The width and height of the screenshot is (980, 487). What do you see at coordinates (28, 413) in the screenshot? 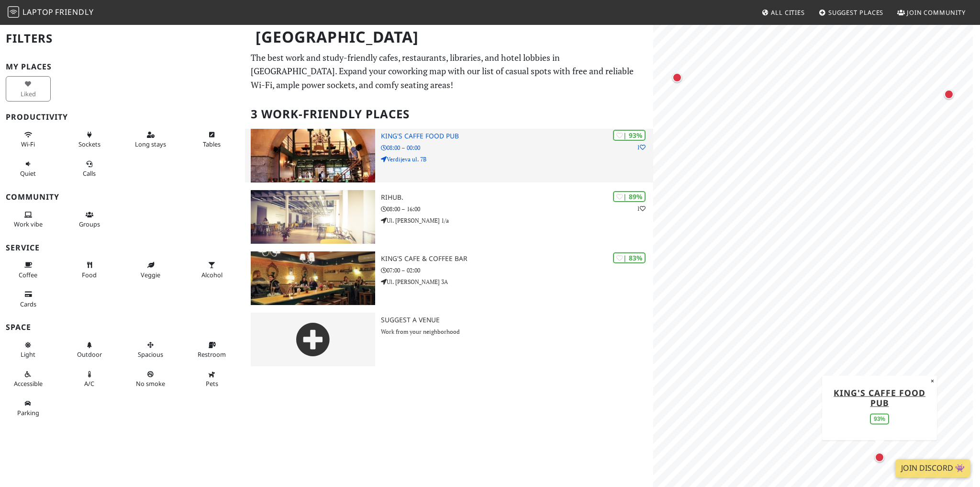
I see `span: Parking` at bounding box center [28, 413].